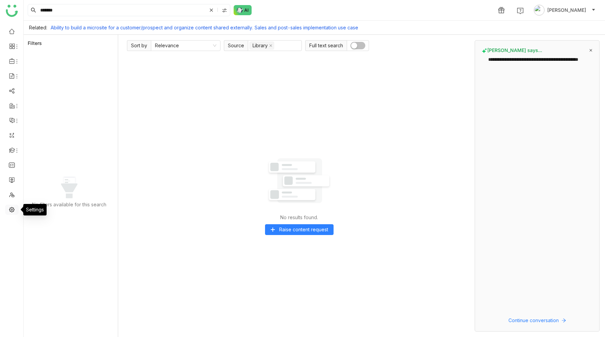 The width and height of the screenshot is (605, 337). Describe the element at coordinates (484, 51) in the screenshot. I see `img: buddy-says` at that location.